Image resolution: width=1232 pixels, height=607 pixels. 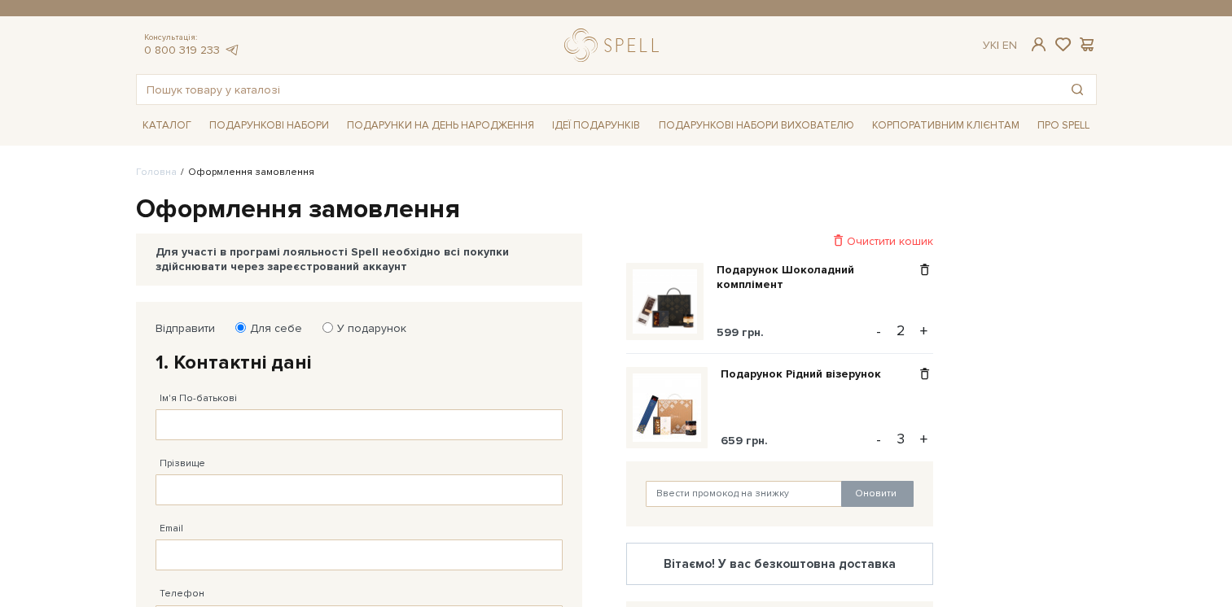 What do you see at coordinates (167, 125) in the screenshot?
I see `a: Каталог` at bounding box center [167, 125].